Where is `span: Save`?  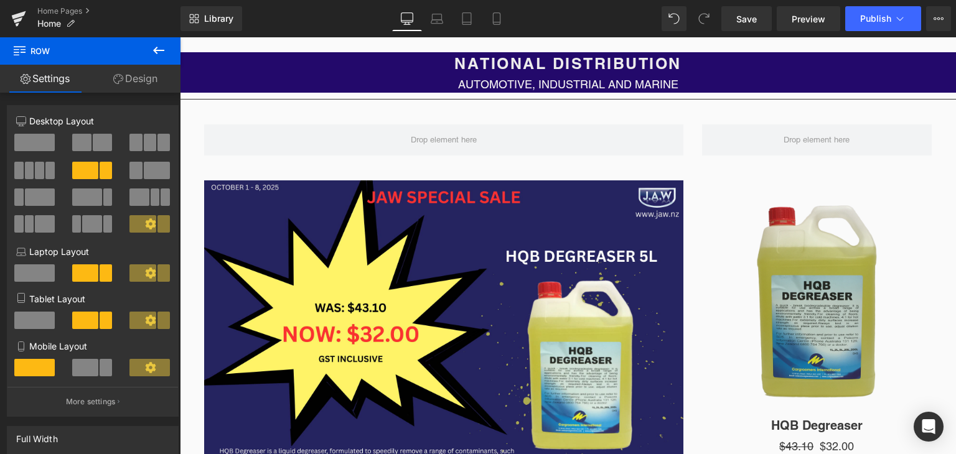
span: Save is located at coordinates (746, 19).